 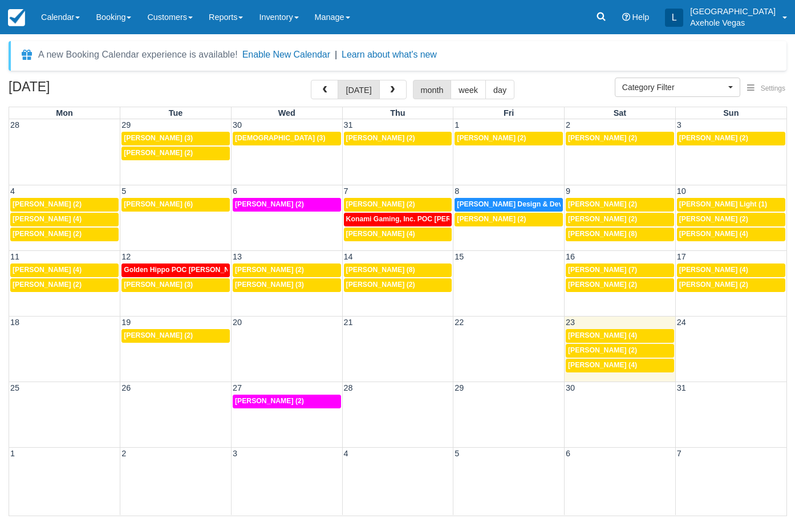 What do you see at coordinates (176, 113) in the screenshot?
I see `span: Tue` at bounding box center [176, 113].